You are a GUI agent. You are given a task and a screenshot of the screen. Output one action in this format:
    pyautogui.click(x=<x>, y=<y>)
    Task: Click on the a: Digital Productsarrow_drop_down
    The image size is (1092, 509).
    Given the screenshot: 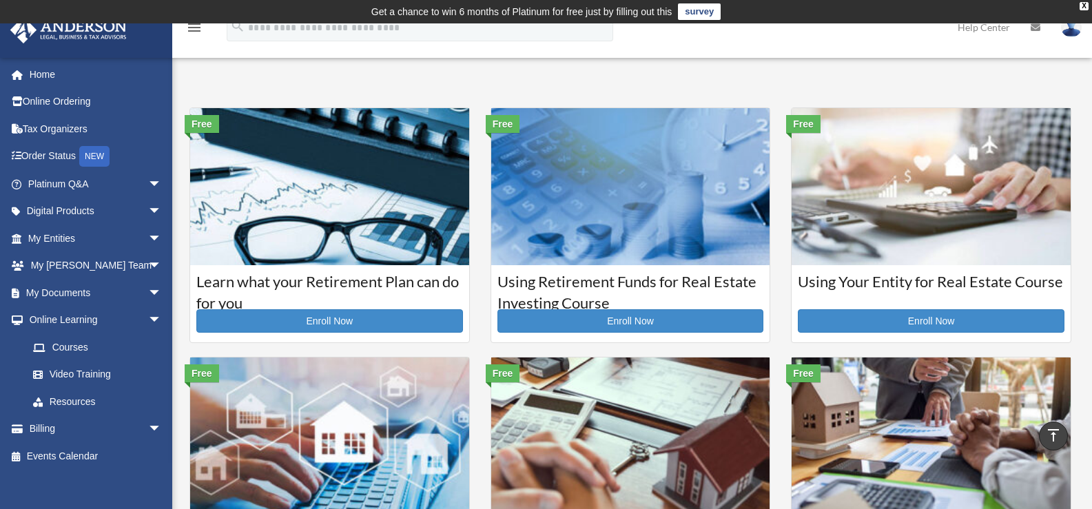 What is the action you would take?
    pyautogui.click(x=96, y=212)
    